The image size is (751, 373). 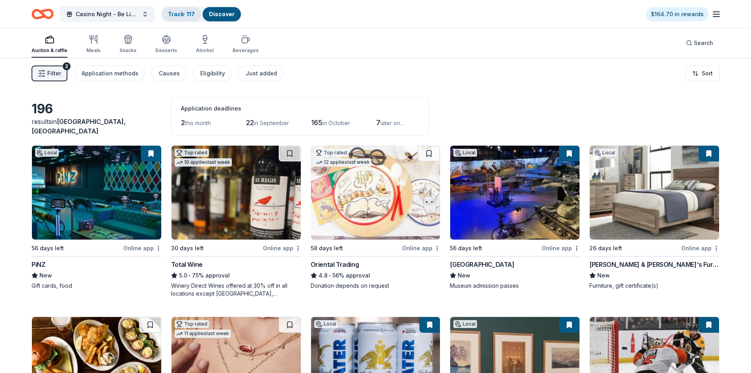 I want to click on div: PiNZ, so click(x=38, y=264).